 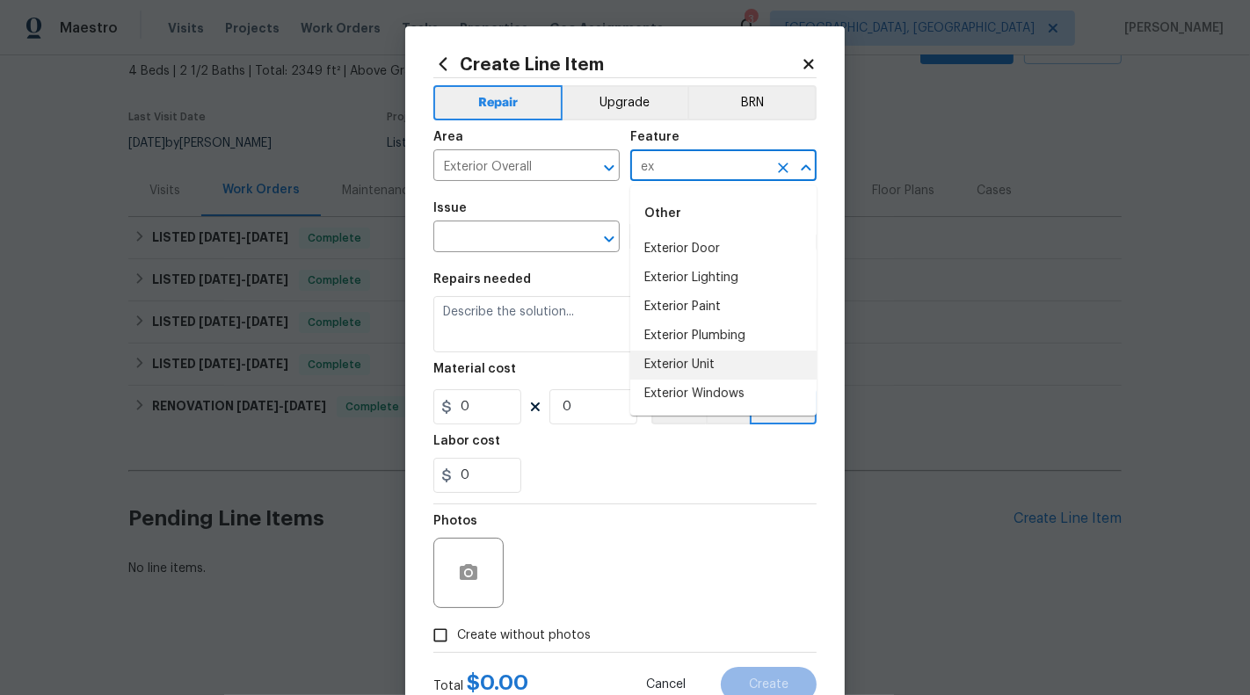 What do you see at coordinates (723, 307) in the screenshot?
I see `li: Exterior Paint` at bounding box center [723, 307].